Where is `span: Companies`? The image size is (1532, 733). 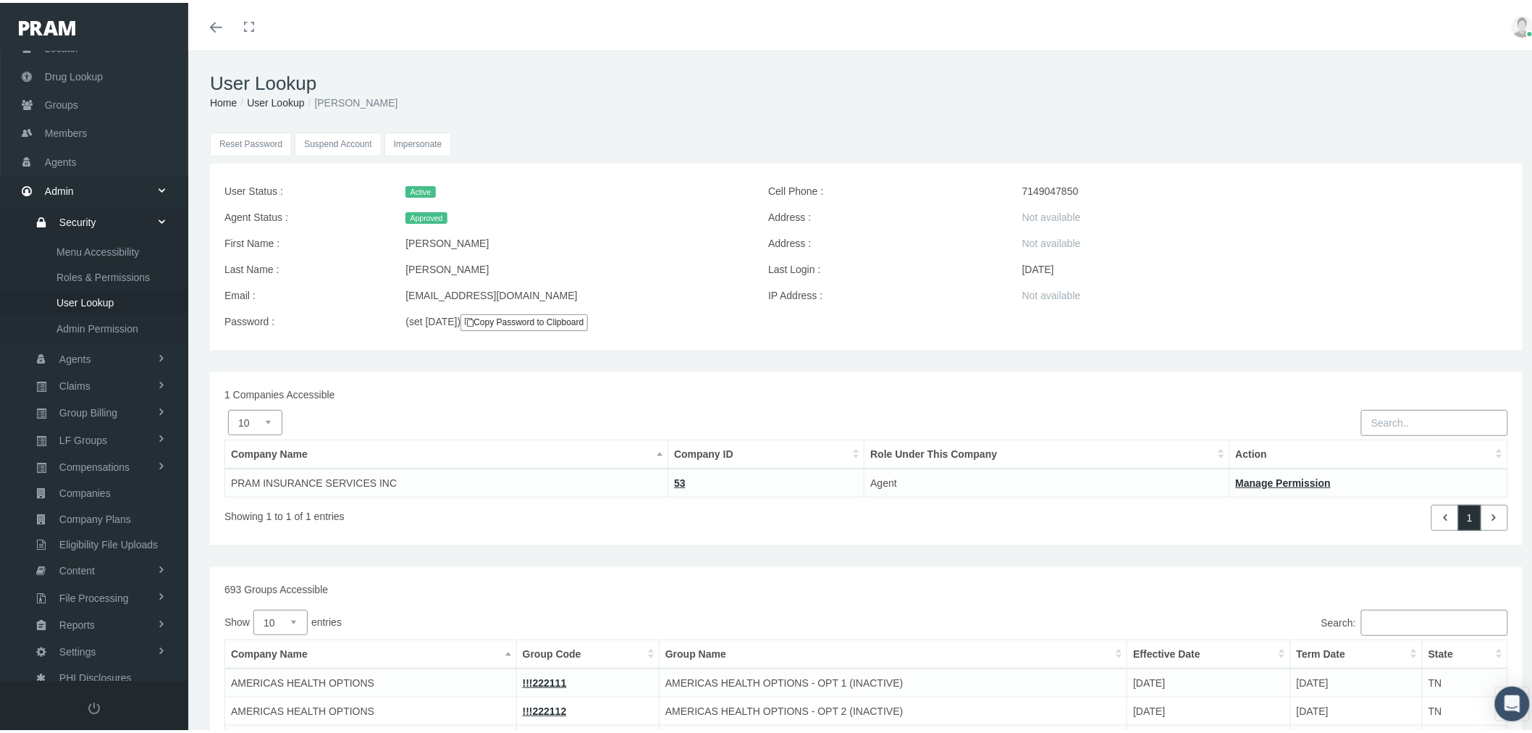 span: Companies is located at coordinates (85, 490).